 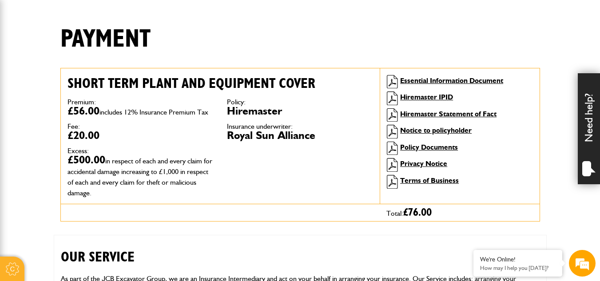 I want to click on img: d_20077148190_company_1631870298795_20077148190, so click(x=26, y=56).